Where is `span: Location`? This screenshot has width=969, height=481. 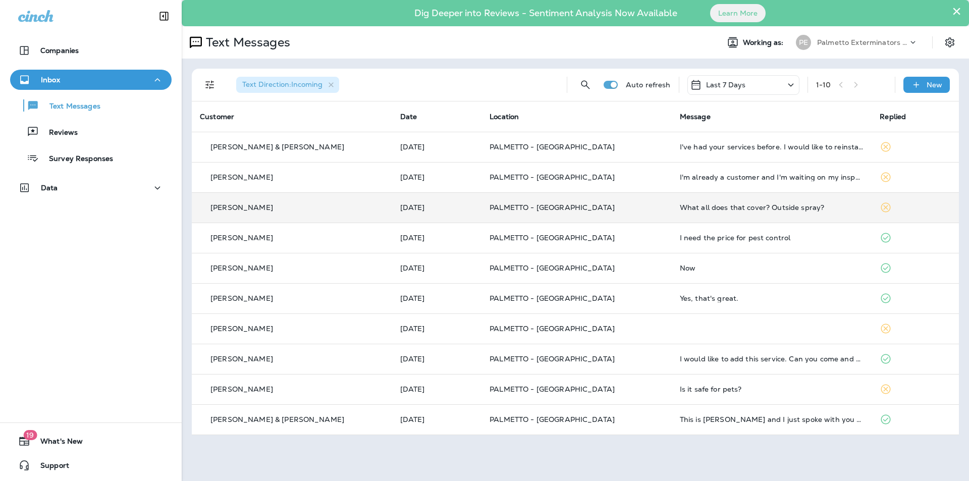
span: Location is located at coordinates (504, 117).